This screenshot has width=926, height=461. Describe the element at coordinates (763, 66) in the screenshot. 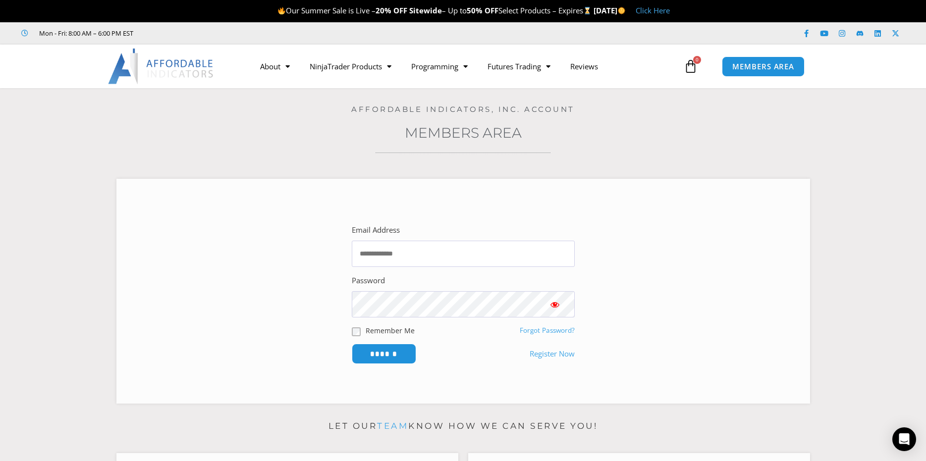

I see `span: MEMBERS AREA` at that location.